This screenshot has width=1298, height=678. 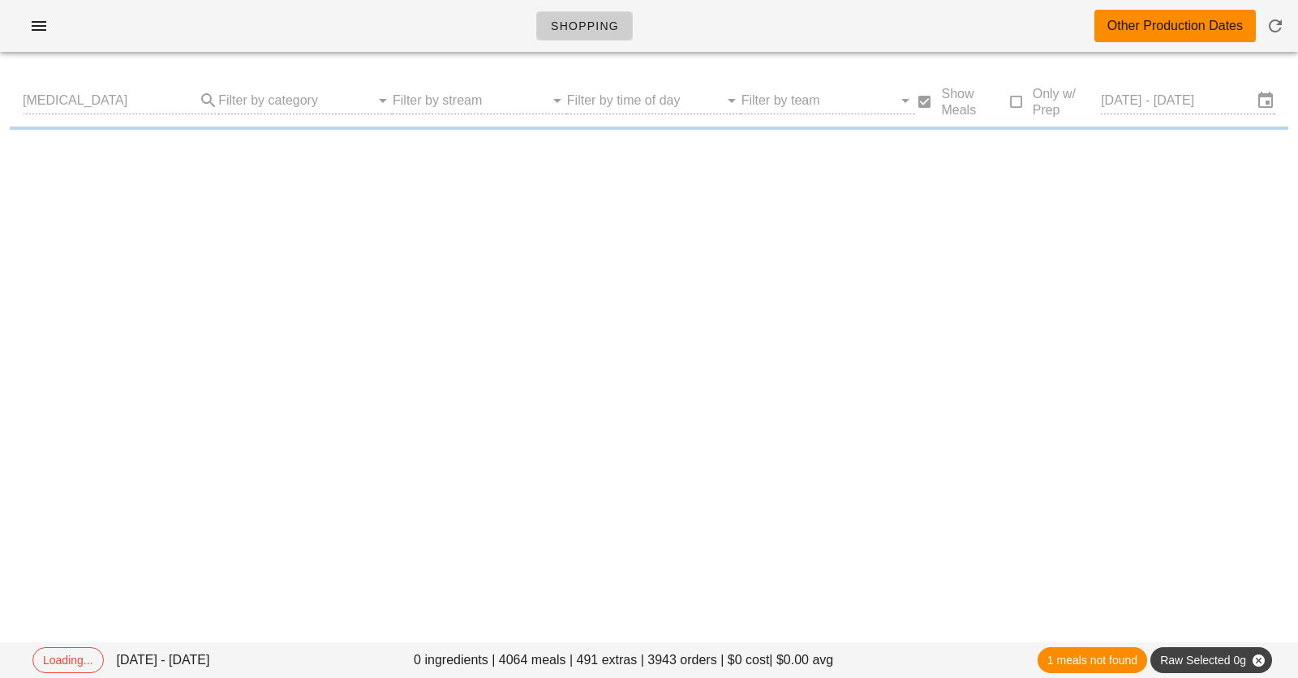 What do you see at coordinates (1211, 660) in the screenshot?
I see `span: Raw Selected 0g` at bounding box center [1211, 660].